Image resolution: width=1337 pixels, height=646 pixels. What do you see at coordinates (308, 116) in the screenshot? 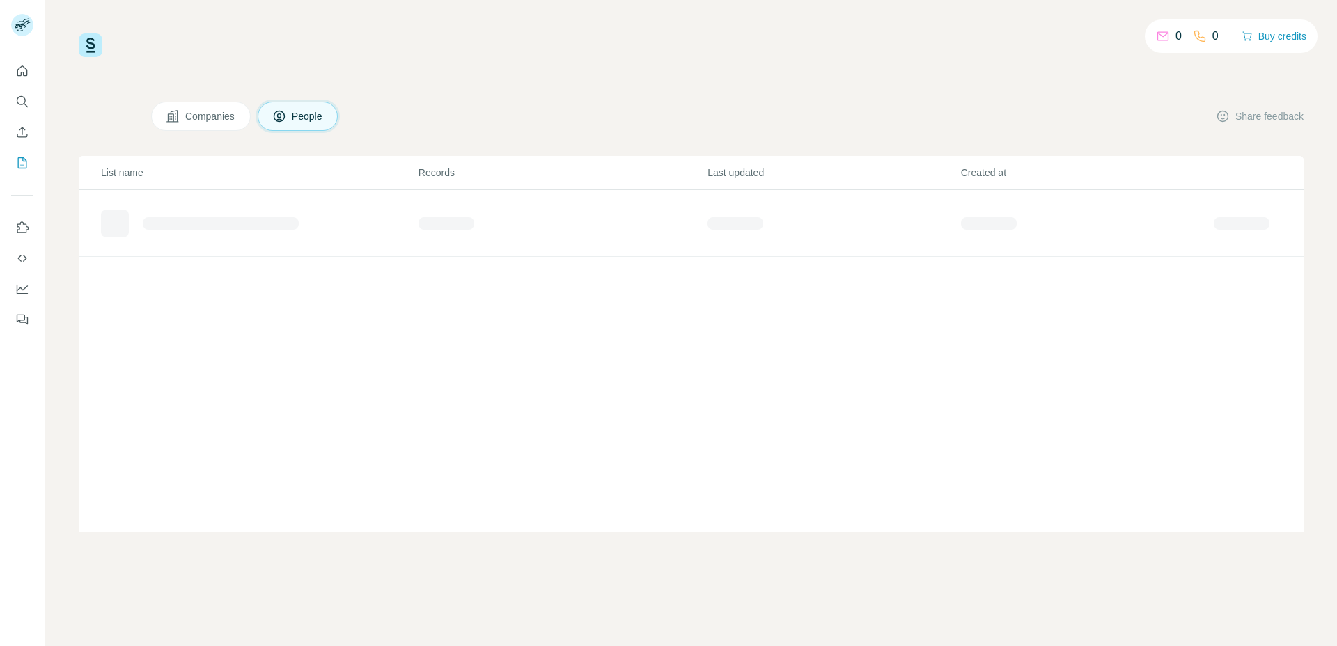
I see `span: People` at bounding box center [308, 116].